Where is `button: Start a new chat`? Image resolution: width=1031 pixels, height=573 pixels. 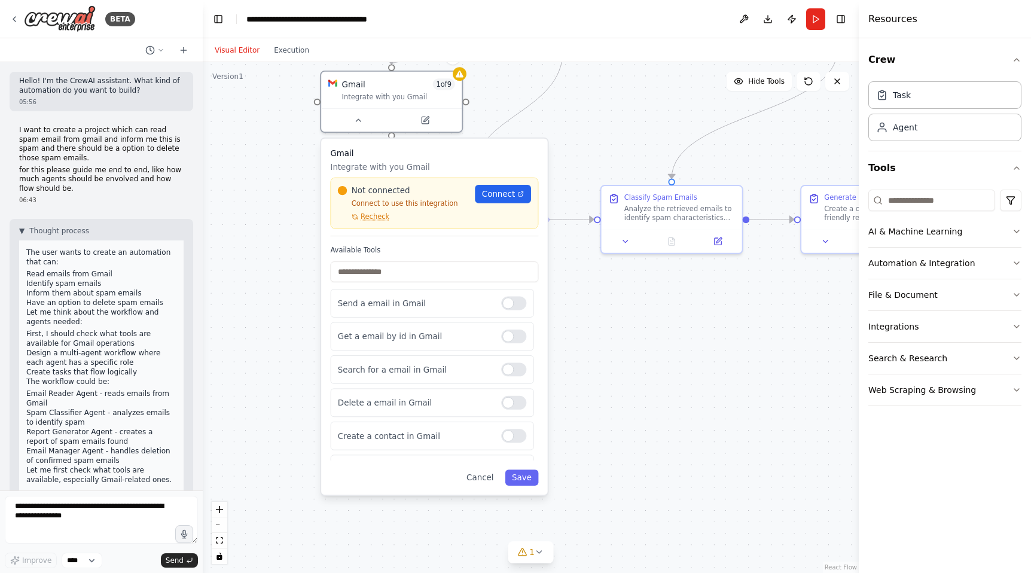
button: Start a new chat is located at coordinates (184, 50).